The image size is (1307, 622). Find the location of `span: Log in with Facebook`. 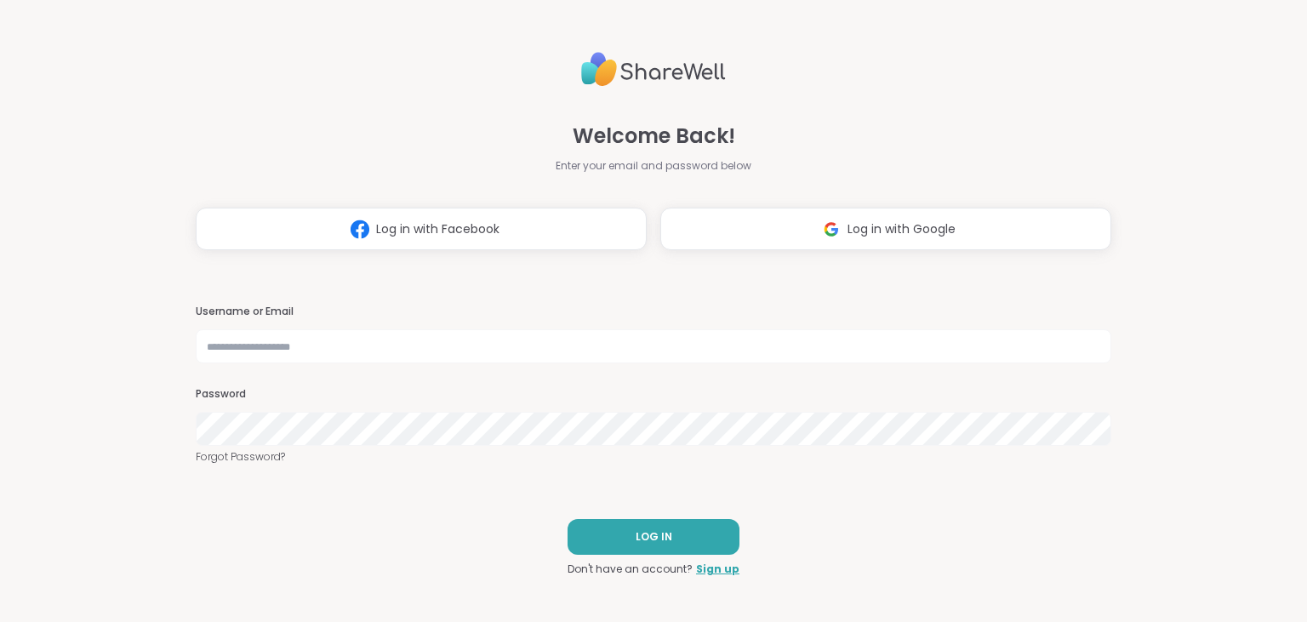

span: Log in with Facebook is located at coordinates (437, 229).